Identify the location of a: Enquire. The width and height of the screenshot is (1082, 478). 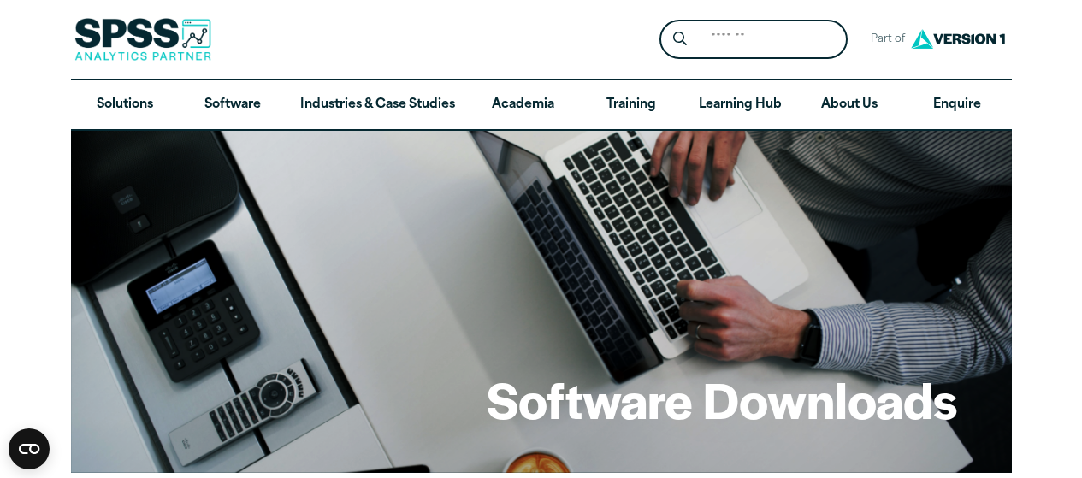
(957, 105).